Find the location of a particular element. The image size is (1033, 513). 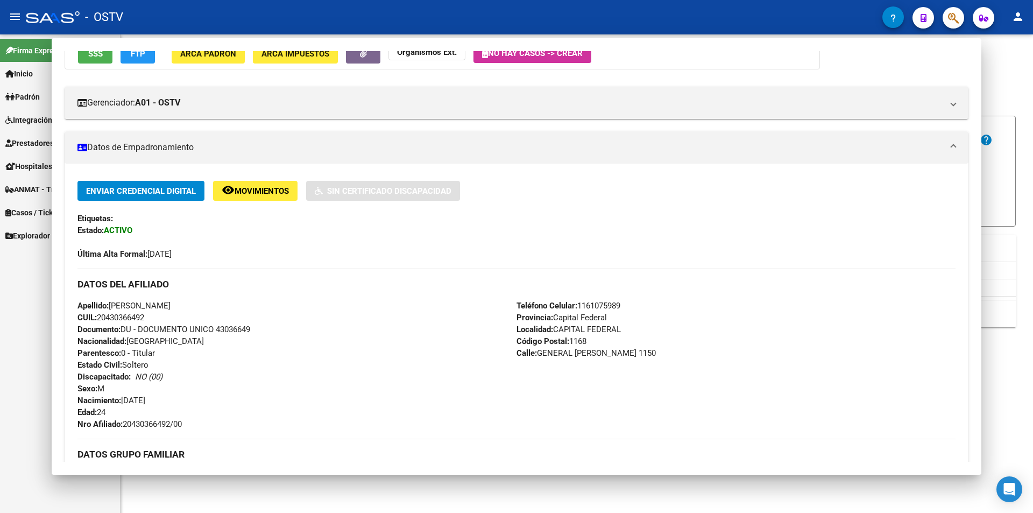

button: FTP is located at coordinates (138, 53).